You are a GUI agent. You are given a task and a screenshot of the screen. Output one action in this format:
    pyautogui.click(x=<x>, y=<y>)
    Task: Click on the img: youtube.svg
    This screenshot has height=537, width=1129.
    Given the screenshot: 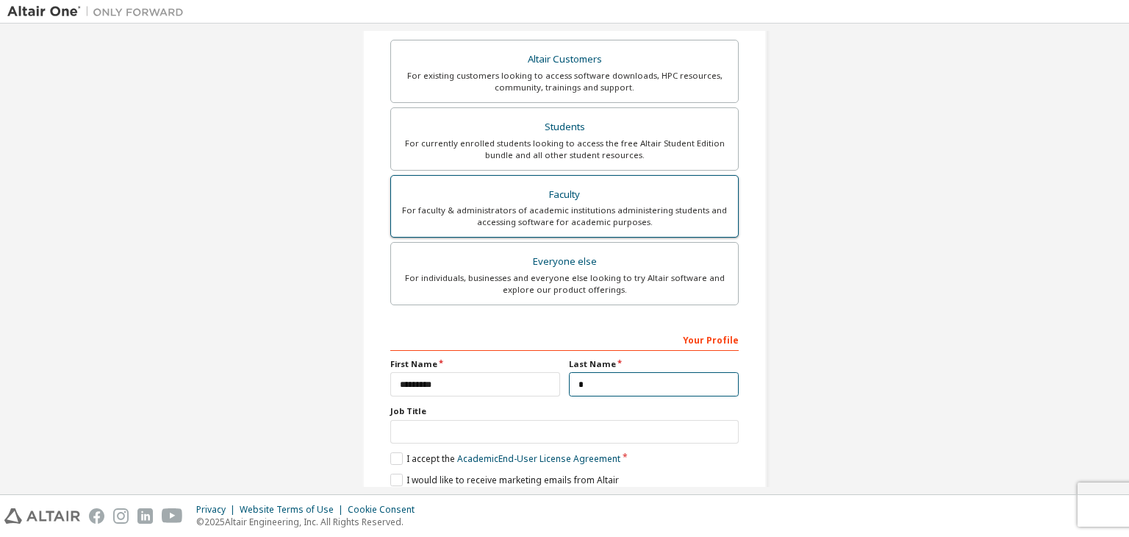 What is the action you would take?
    pyautogui.click(x=172, y=515)
    